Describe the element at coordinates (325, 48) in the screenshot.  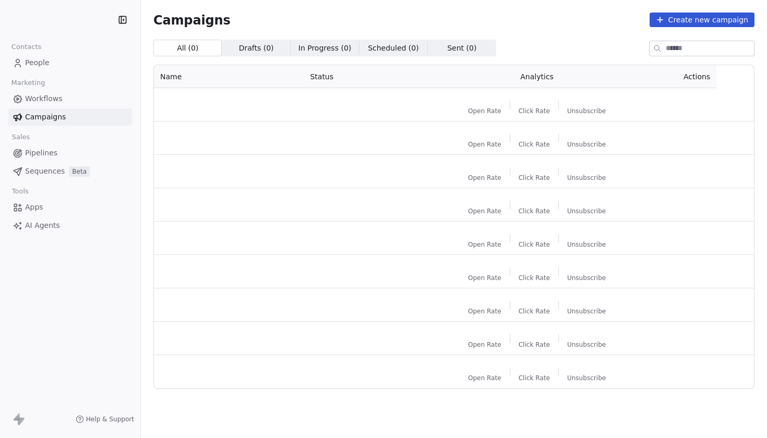
I see `span: In Progress ( 0 )` at that location.